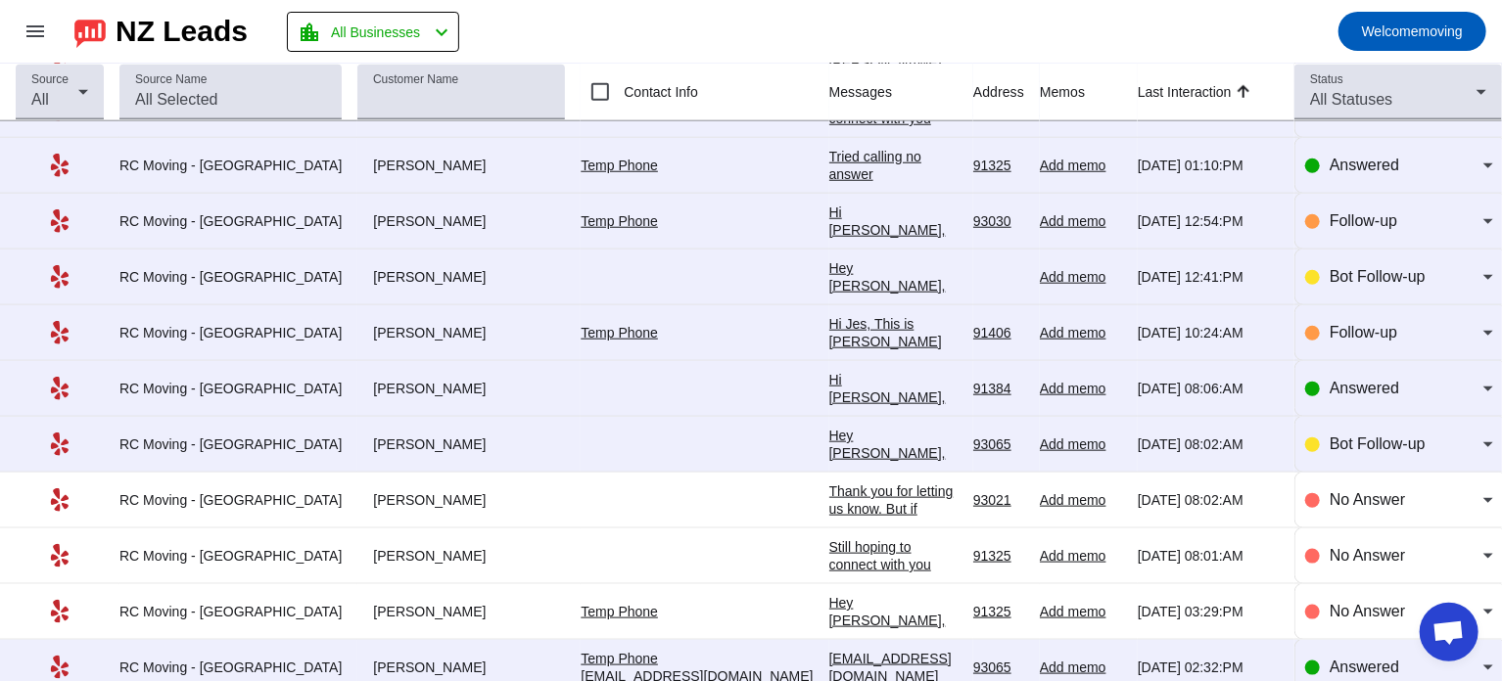 This screenshot has width=1502, height=681. What do you see at coordinates (230, 100) in the screenshot?
I see `input: All Selected` at bounding box center [230, 100].